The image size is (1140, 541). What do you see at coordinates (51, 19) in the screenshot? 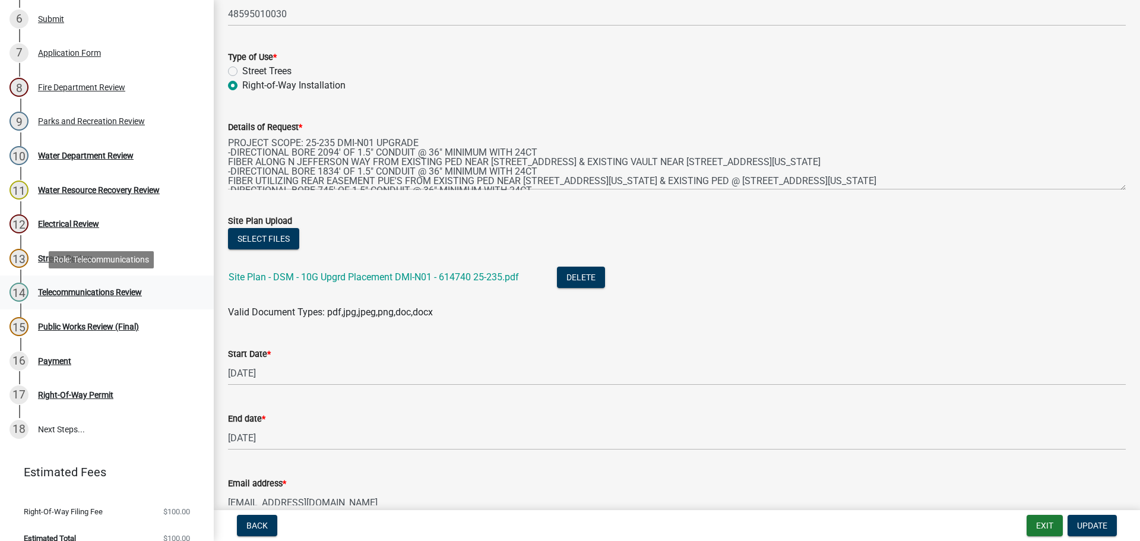
I see `div: Submit` at bounding box center [51, 19].